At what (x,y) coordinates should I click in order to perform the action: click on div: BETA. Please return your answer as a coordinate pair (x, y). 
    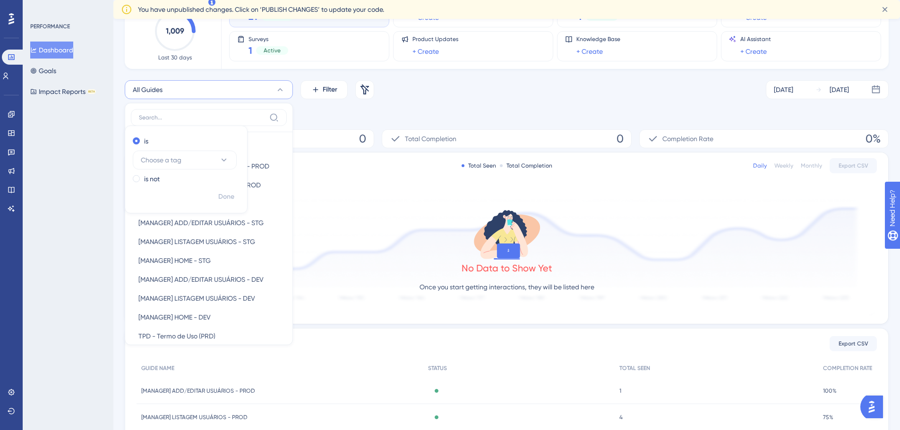
    Looking at the image, I should click on (92, 92).